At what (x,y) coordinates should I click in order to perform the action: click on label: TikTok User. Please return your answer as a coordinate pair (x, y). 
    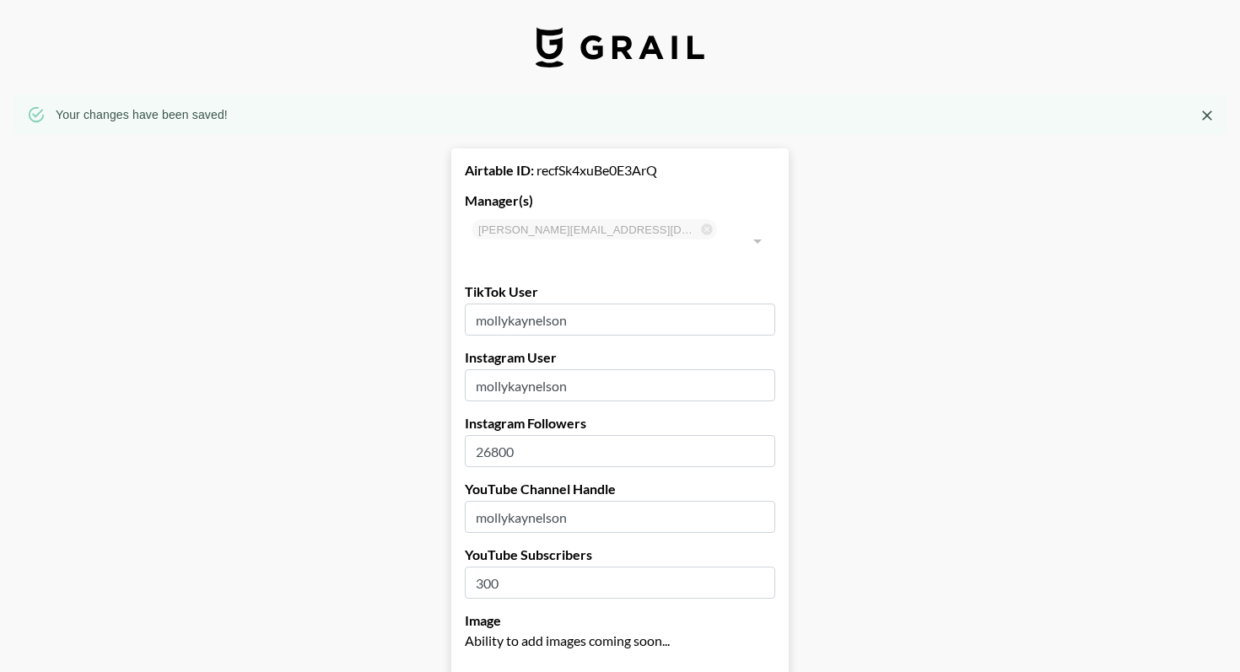
    Looking at the image, I should click on (620, 292).